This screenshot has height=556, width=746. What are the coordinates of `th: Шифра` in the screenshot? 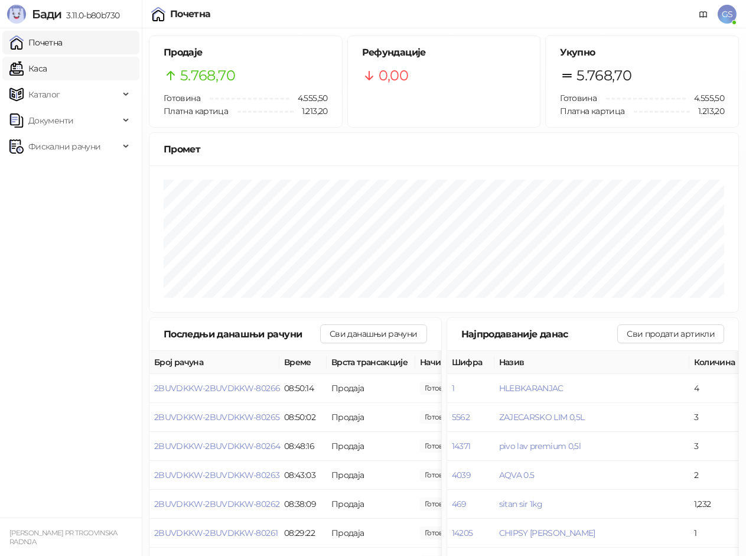 It's located at (471, 362).